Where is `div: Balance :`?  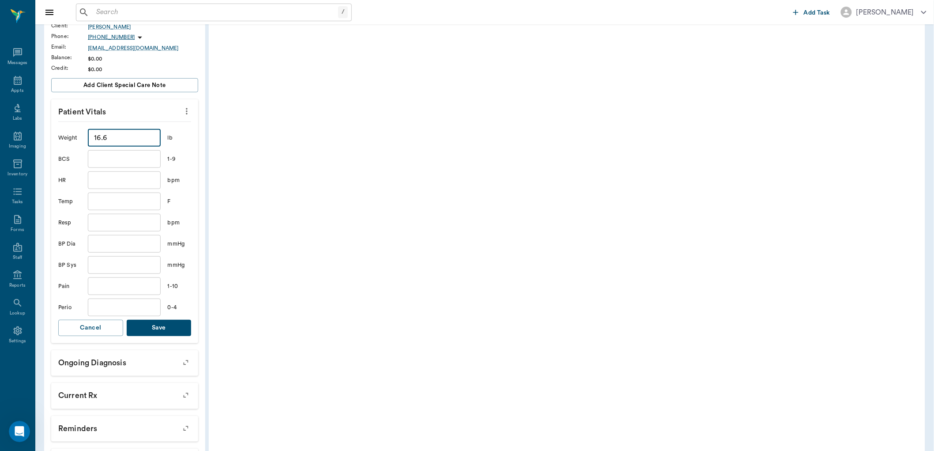 div: Balance : is located at coordinates (69, 57).